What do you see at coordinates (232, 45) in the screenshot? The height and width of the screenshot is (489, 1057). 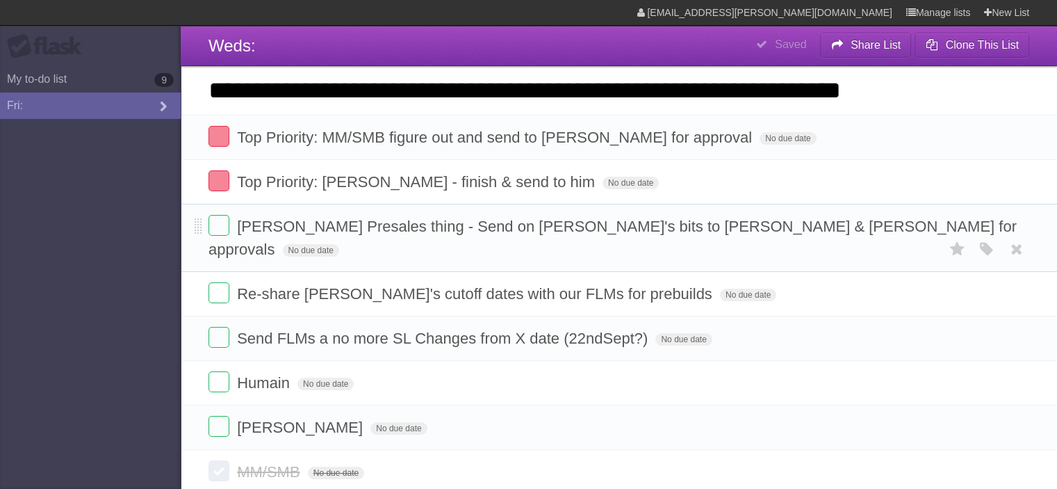 I see `span: Weds:` at bounding box center [232, 45].